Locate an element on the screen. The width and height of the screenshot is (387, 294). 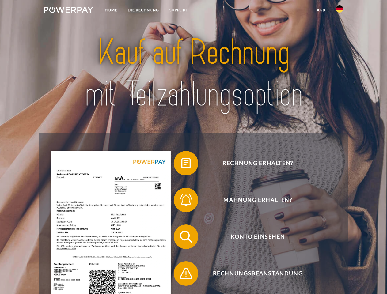
a: Rechnungsbeanstandung is located at coordinates (253, 274).